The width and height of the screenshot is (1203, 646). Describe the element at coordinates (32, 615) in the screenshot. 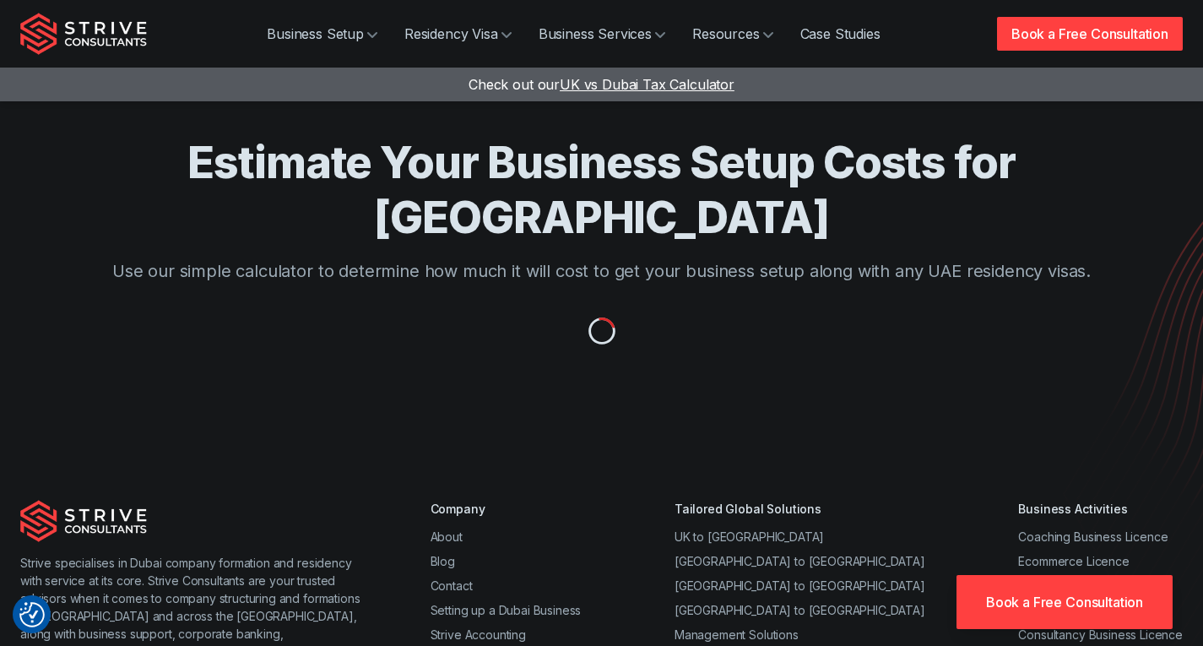

I see `button: Consent Preferences` at that location.